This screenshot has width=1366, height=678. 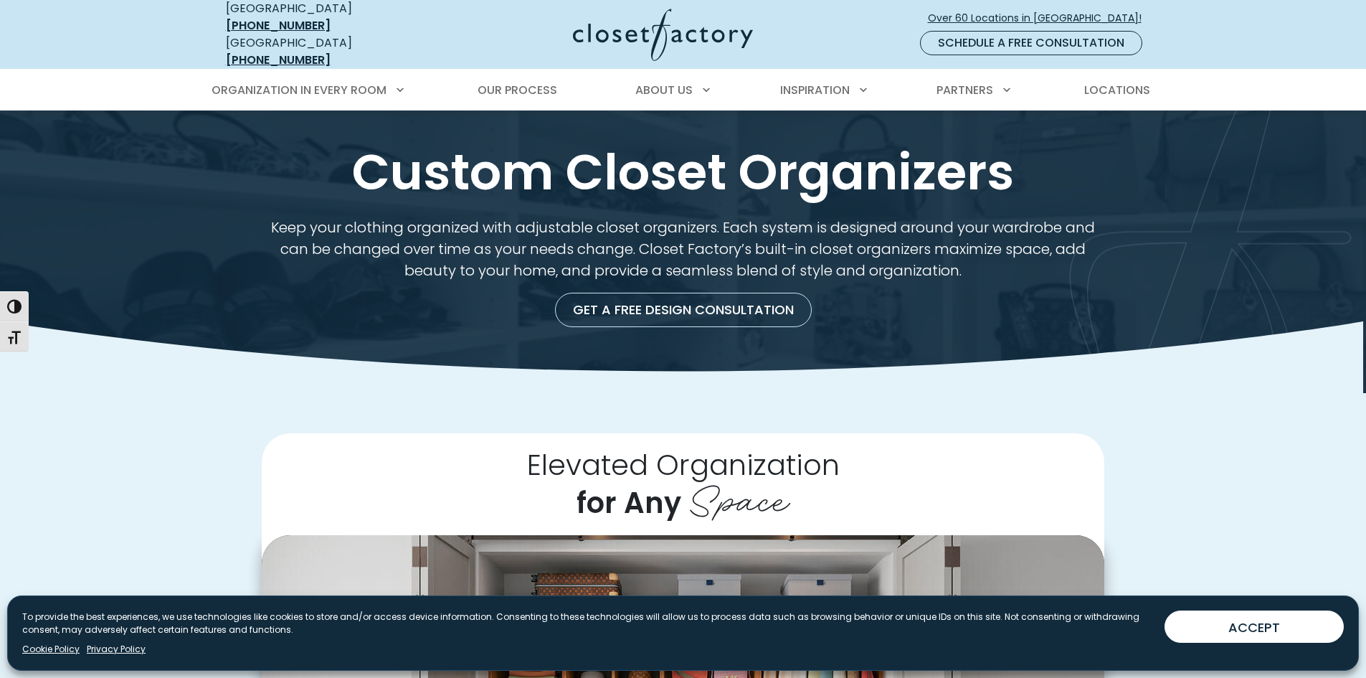 What do you see at coordinates (51, 649) in the screenshot?
I see `a: Cookie Policy` at bounding box center [51, 649].